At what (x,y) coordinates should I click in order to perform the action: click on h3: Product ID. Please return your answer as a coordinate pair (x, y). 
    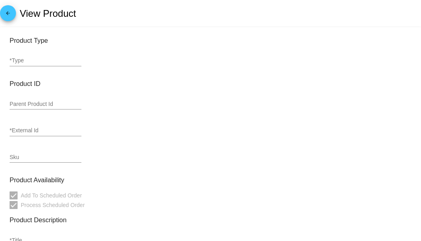
    Looking at the image, I should click on (210, 83).